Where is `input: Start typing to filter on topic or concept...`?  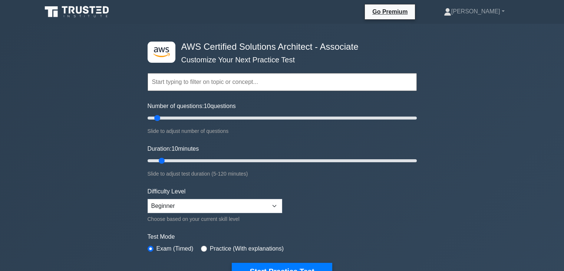 input: Start typing to filter on topic or concept... is located at coordinates (282, 82).